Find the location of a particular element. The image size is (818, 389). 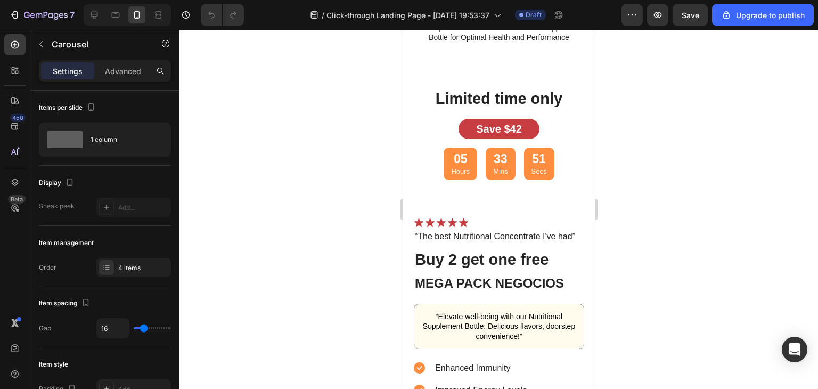

p: Enhanced Immunity is located at coordinates (78, 338).